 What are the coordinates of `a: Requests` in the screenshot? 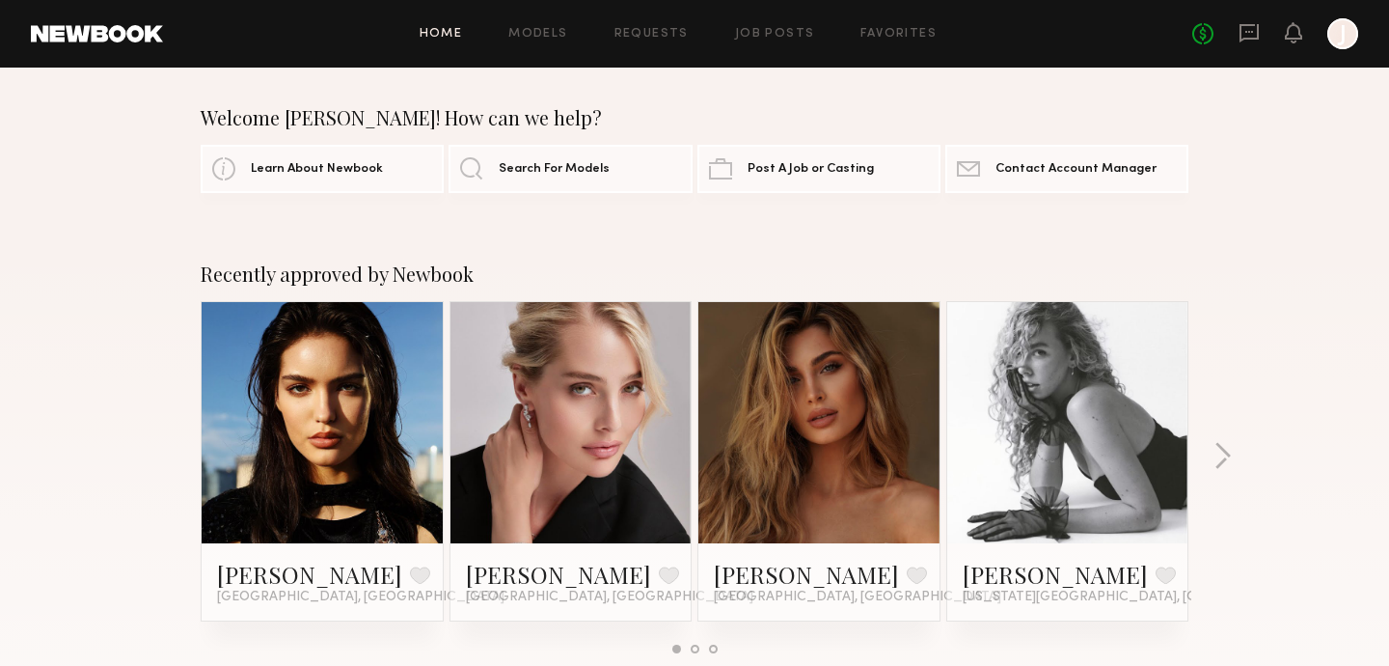 It's located at (651, 34).